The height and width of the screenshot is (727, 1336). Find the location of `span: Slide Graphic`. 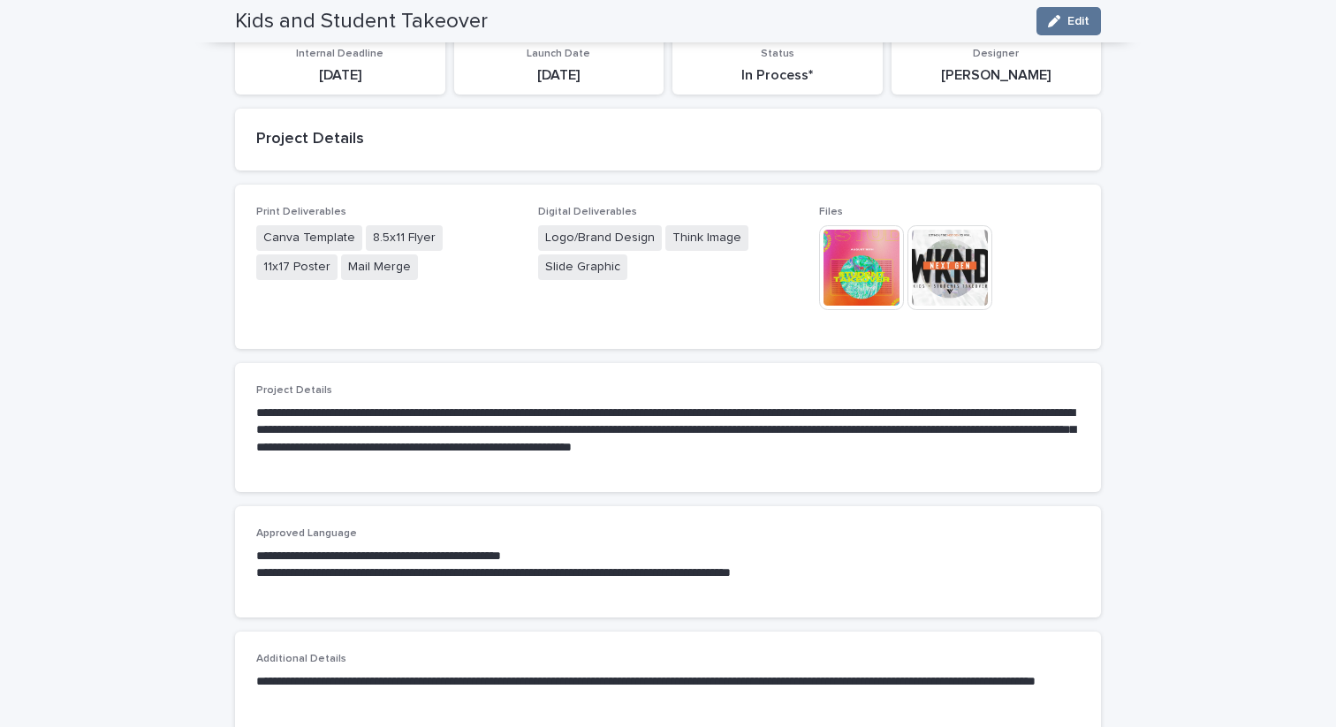

span: Slide Graphic is located at coordinates (582, 267).